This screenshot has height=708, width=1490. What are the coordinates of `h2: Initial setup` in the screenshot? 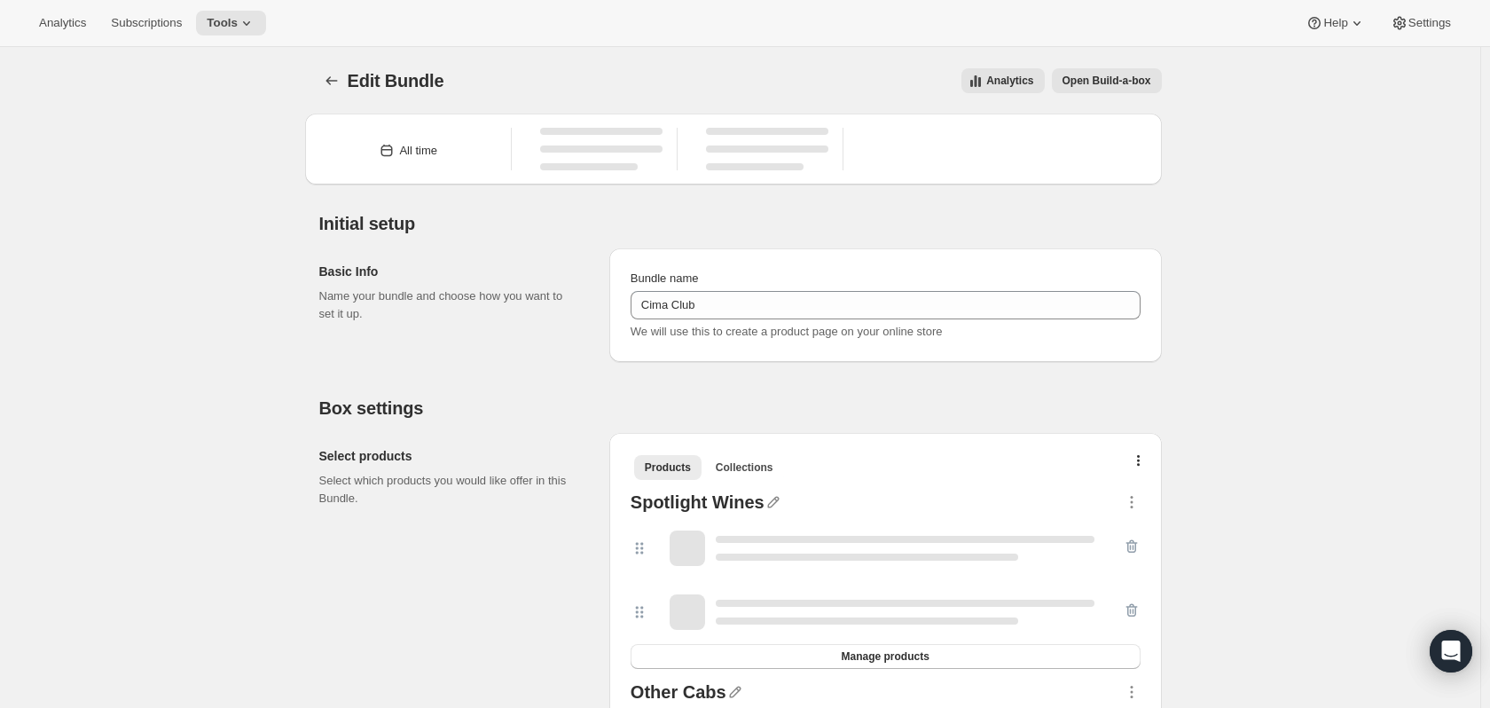 It's located at (740, 223).